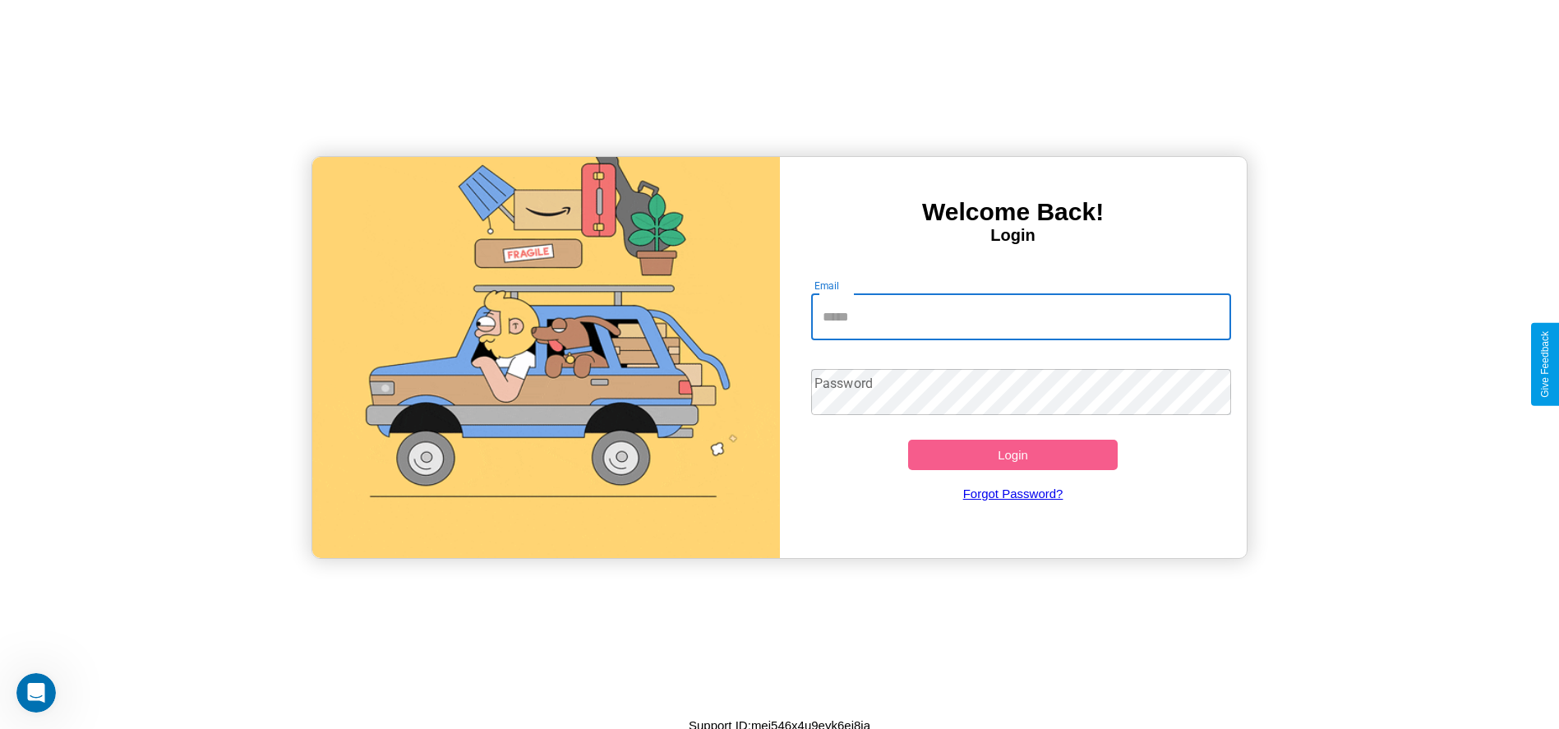  Describe the element at coordinates (546, 357) in the screenshot. I see `img: gif` at that location.